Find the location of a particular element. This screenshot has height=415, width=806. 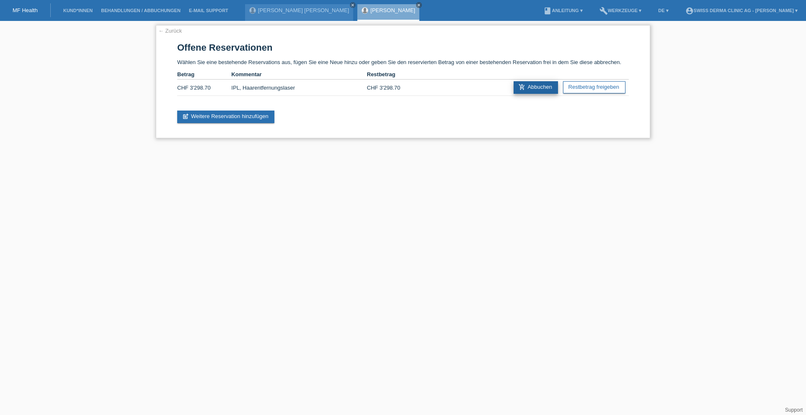

a: add_shopping_cartAbbuchen is located at coordinates (535, 88).